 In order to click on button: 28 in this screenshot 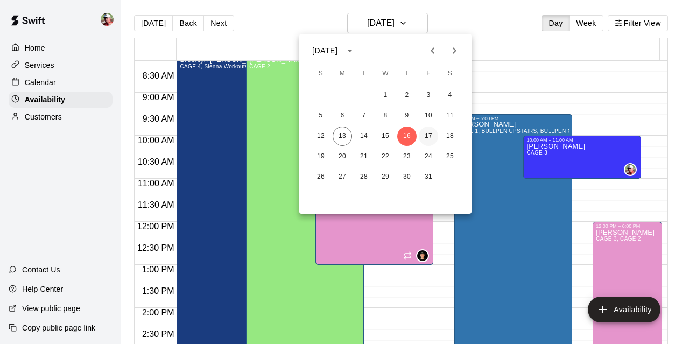, I will do `click(364, 177)`.